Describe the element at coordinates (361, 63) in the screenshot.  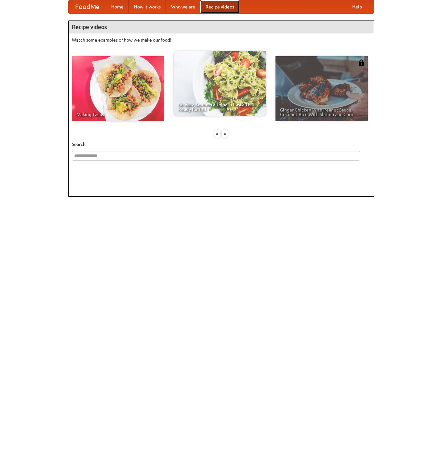
I see `img: 483408.png` at that location.